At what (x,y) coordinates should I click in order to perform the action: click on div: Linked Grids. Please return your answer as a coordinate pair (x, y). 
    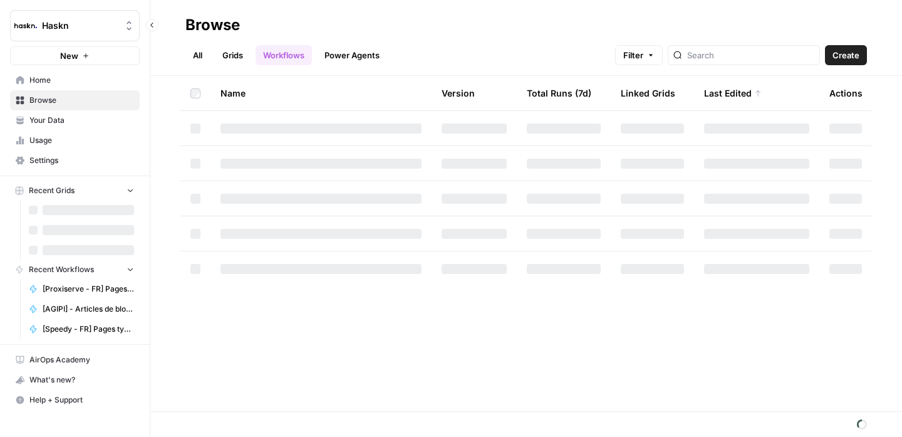
    Looking at the image, I should click on (648, 93).